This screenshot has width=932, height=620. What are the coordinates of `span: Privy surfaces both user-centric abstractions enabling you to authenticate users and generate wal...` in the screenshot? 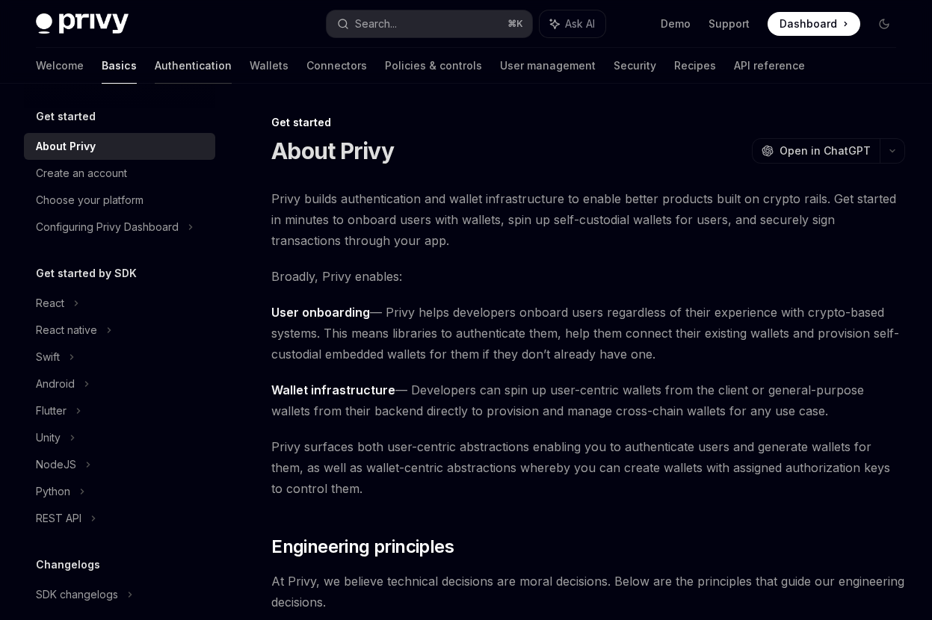 It's located at (588, 468).